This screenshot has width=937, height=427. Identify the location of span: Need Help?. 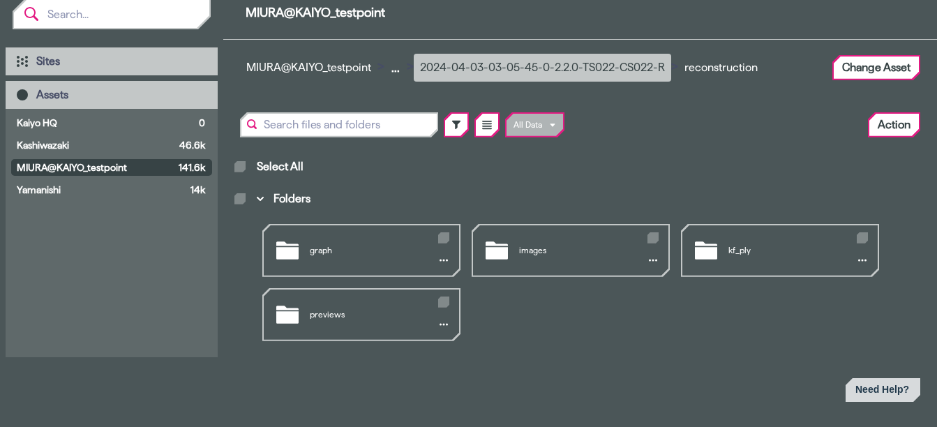
(65, 17).